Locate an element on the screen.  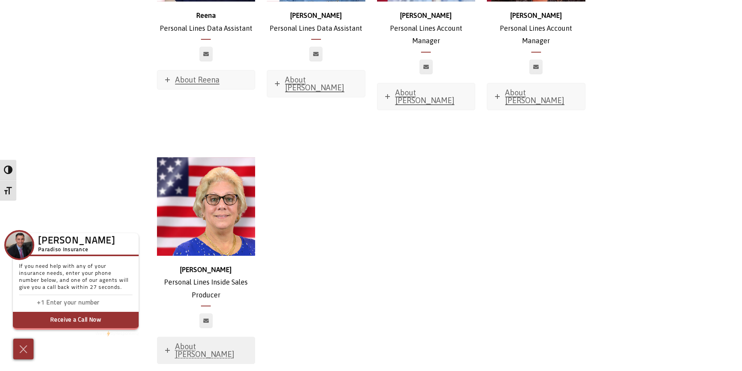
img: Company Icon is located at coordinates (19, 245).